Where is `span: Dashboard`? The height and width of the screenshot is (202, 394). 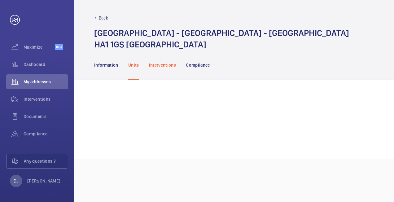
span: Dashboard is located at coordinates (46, 64).